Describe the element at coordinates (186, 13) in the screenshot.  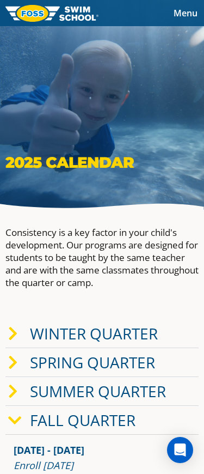
I see `span: Menu` at that location.